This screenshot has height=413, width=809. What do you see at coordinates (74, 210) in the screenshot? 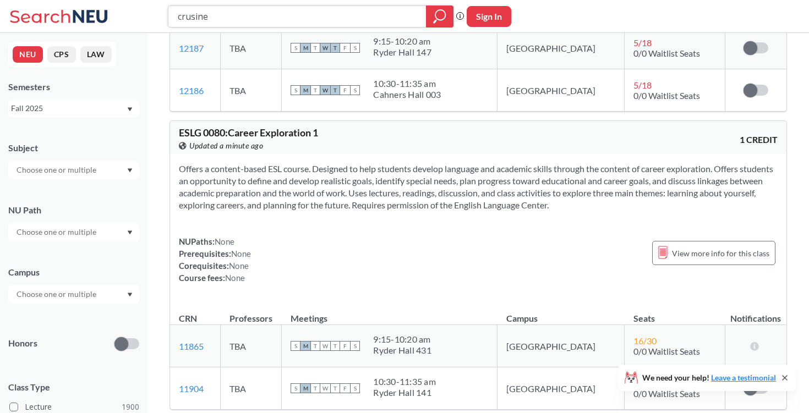
I see `div: NU Path` at bounding box center [74, 210].